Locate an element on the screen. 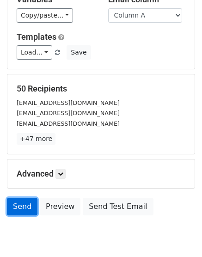  a: Copy/paste... is located at coordinates (45, 15).